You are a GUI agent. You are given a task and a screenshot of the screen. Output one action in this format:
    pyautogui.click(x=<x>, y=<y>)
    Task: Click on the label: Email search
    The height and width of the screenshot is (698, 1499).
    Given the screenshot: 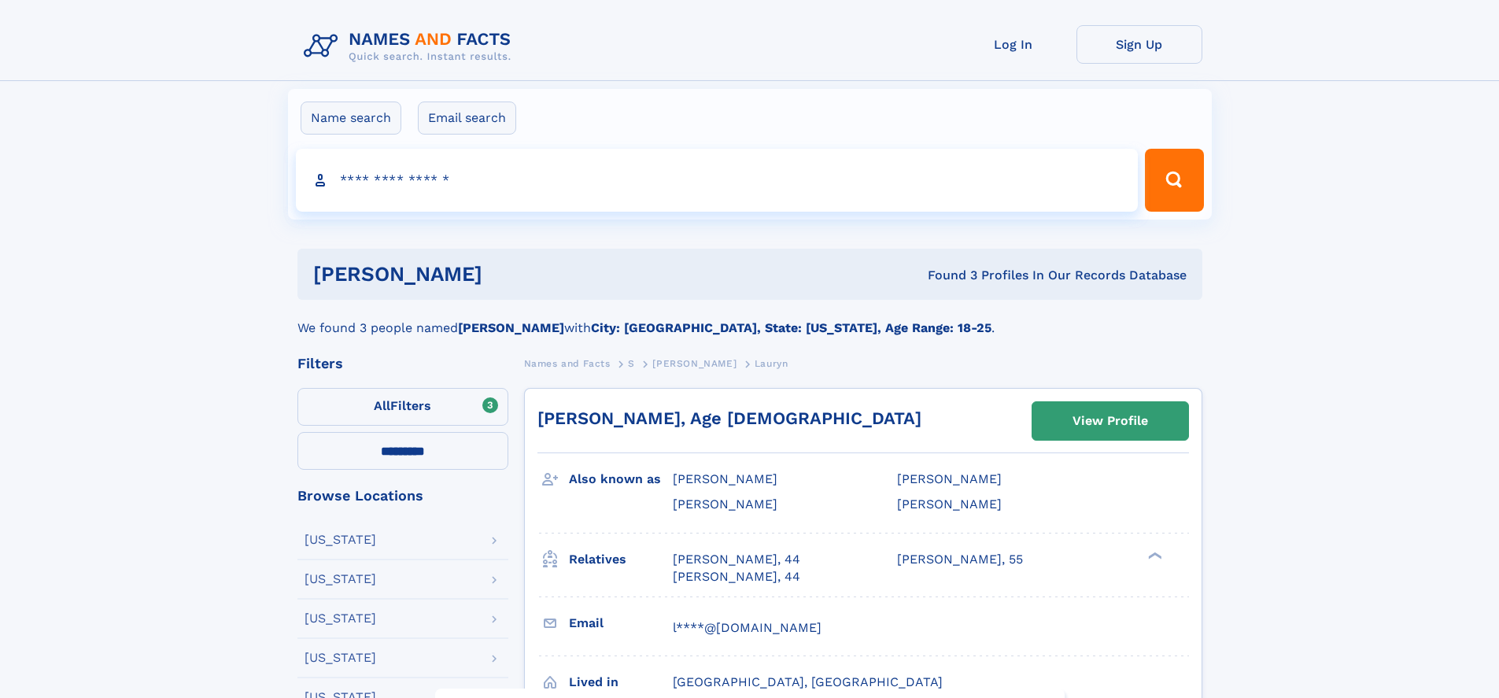 What is the action you would take?
    pyautogui.click(x=467, y=118)
    